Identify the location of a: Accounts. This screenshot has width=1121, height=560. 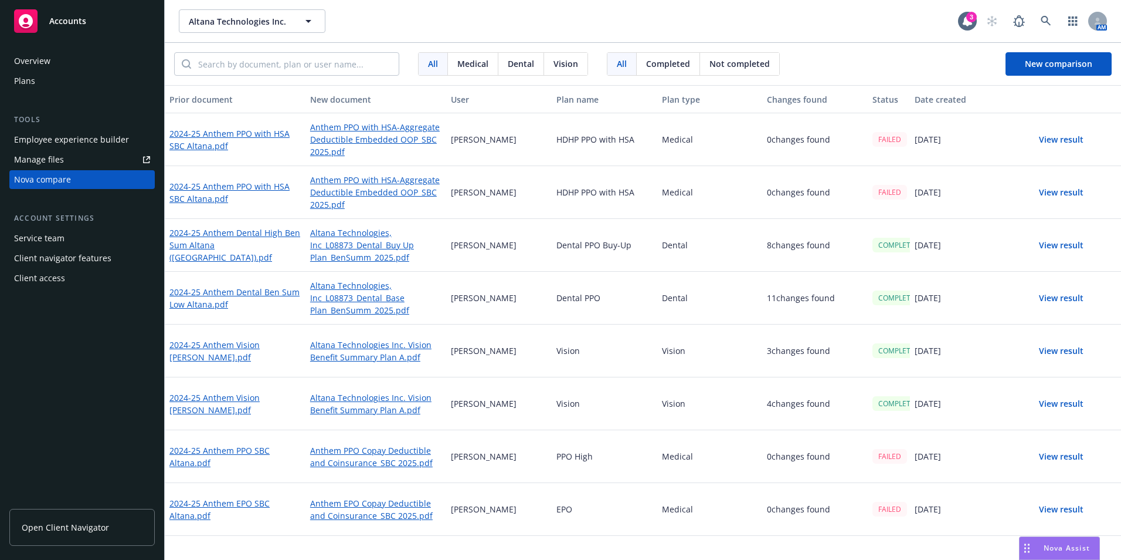
(82, 21).